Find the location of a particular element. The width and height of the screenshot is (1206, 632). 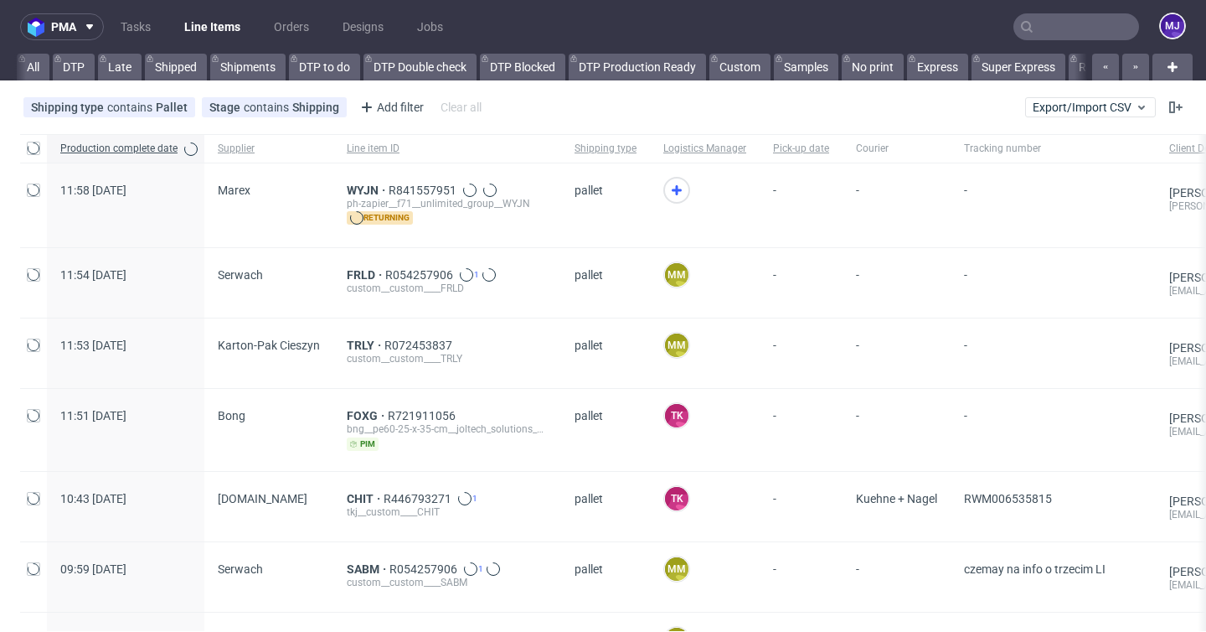

a: Shipments is located at coordinates (248, 67).